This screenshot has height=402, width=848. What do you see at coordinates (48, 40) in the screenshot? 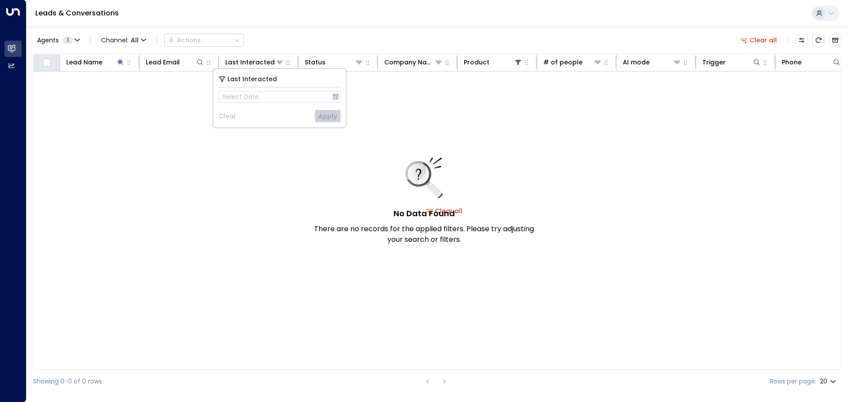
I see `span: Agents` at bounding box center [48, 40].